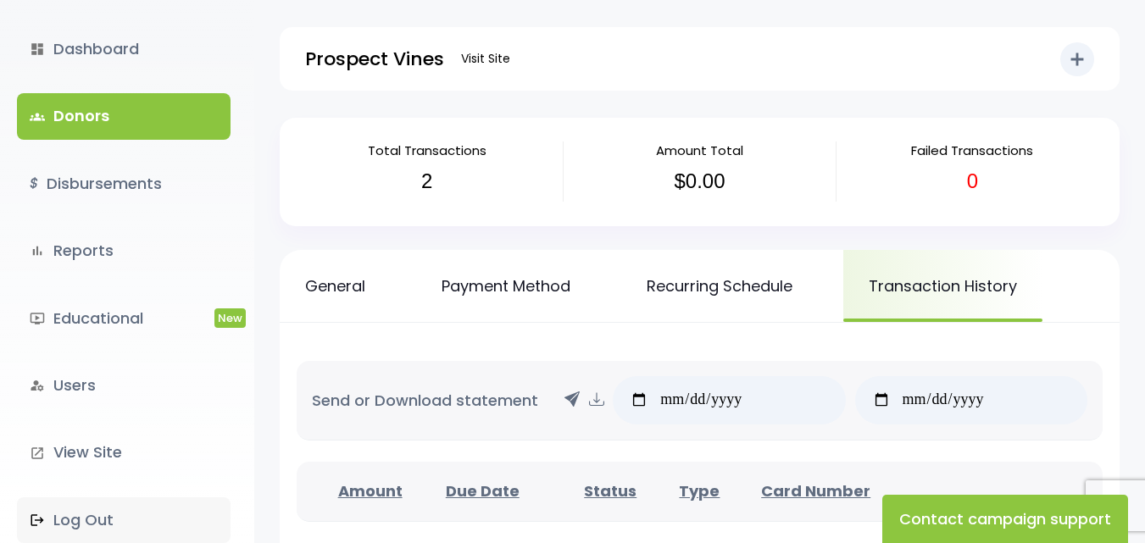  What do you see at coordinates (37, 49) in the screenshot?
I see `i: dashboard` at bounding box center [37, 49].